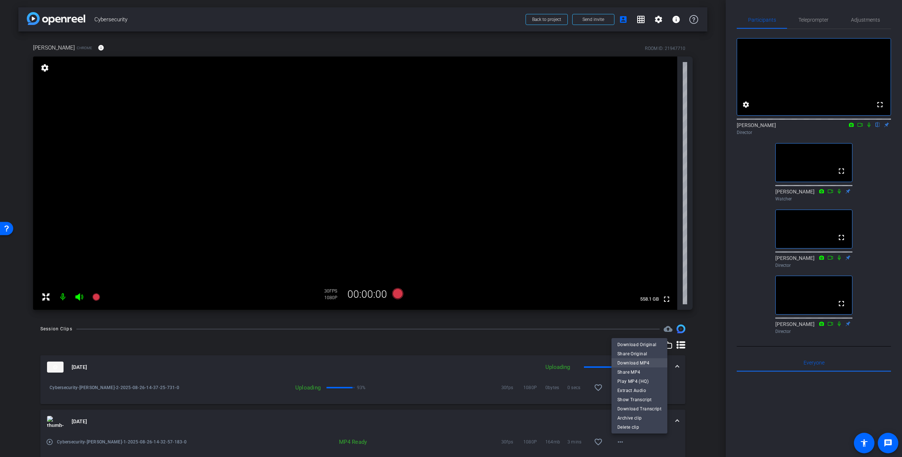 The image size is (902, 457). Describe the element at coordinates (639, 390) in the screenshot. I see `span: Extract Audio` at that location.